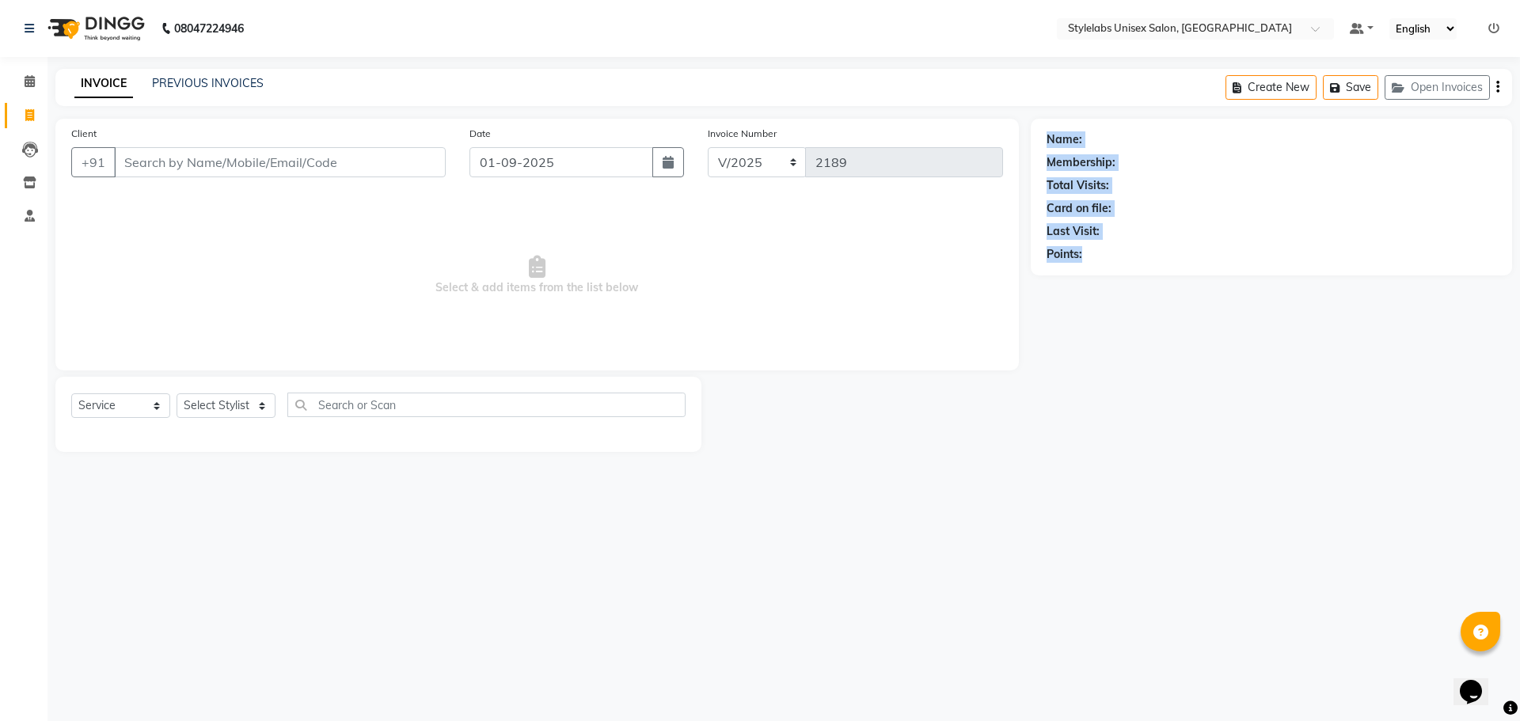 The image size is (1520, 721). Describe the element at coordinates (1271, 87) in the screenshot. I see `button: Create New` at that location.